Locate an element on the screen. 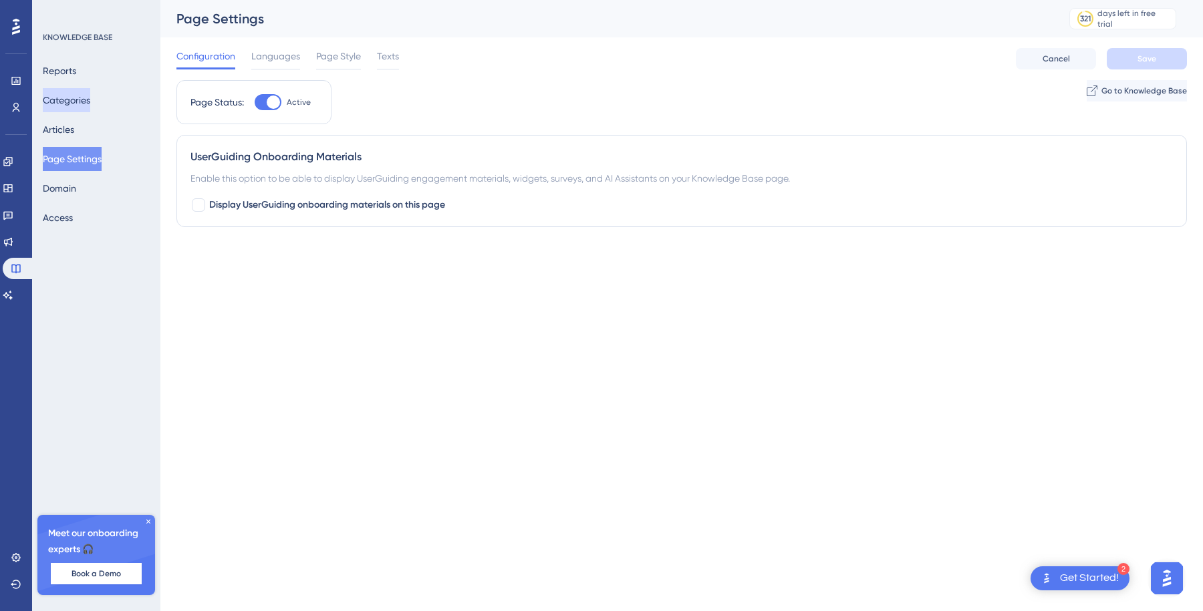  div: days left in free trial is located at coordinates (1134, 19).